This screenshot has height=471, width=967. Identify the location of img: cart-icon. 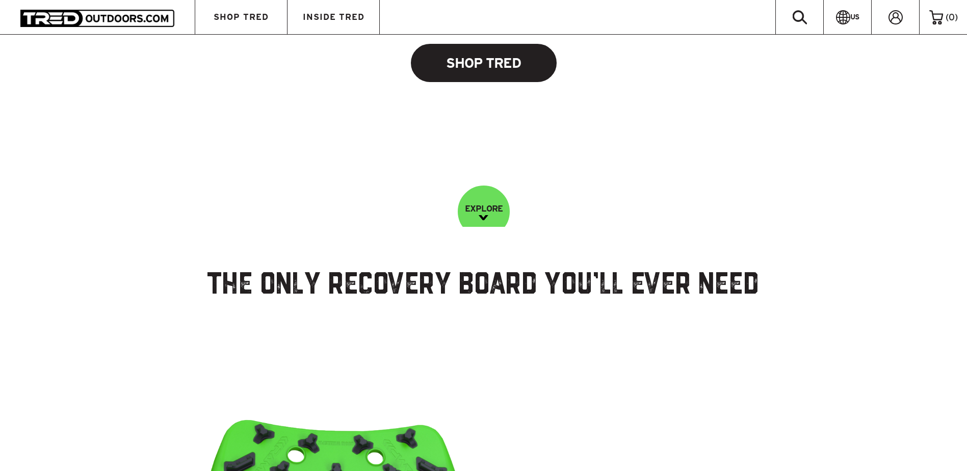
(936, 17).